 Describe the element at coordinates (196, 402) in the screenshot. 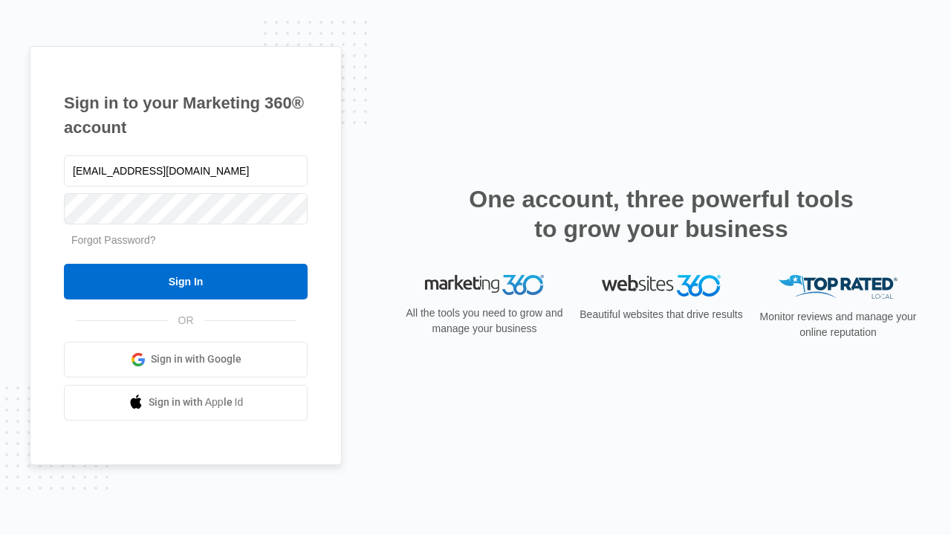

I see `span: Sign in with Apple Id` at that location.